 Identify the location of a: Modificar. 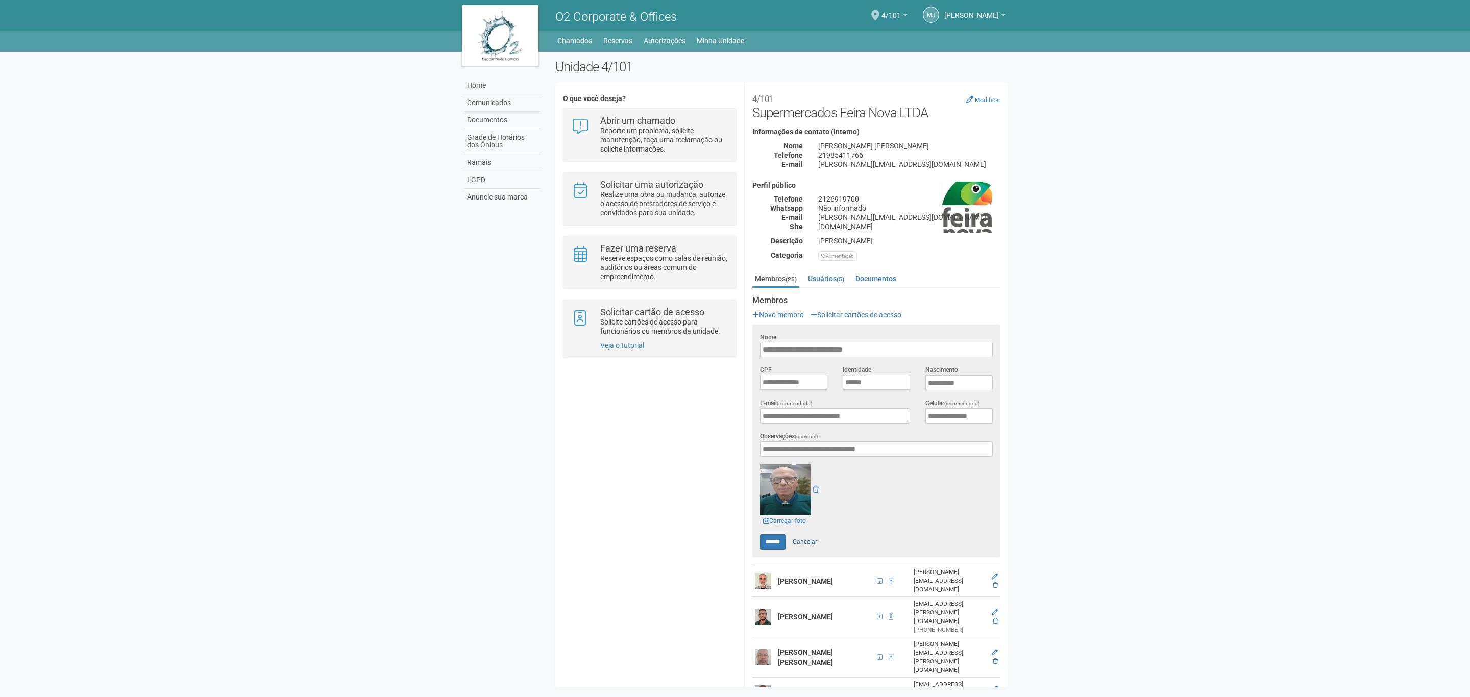
(983, 100).